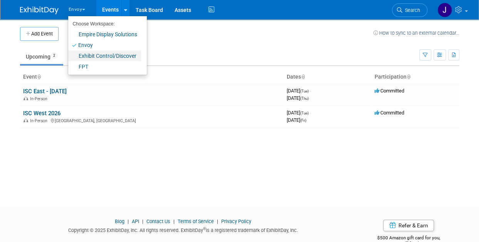 The image size is (479, 242). What do you see at coordinates (410, 10) in the screenshot?
I see `a: Search` at bounding box center [410, 10].